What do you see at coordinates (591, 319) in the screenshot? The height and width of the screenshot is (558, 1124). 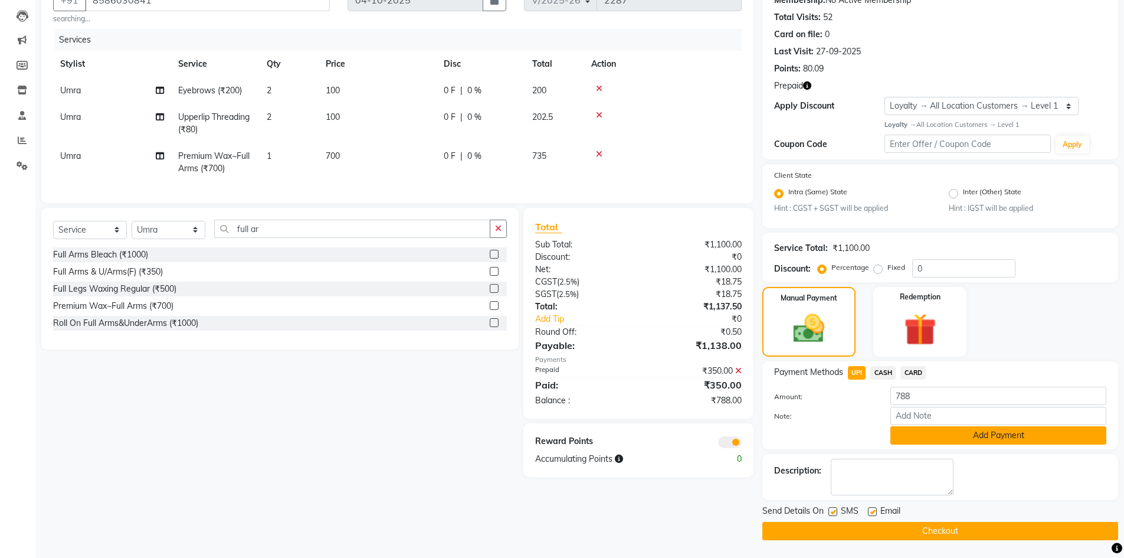 I see `a: Add Tip` at bounding box center [591, 319].